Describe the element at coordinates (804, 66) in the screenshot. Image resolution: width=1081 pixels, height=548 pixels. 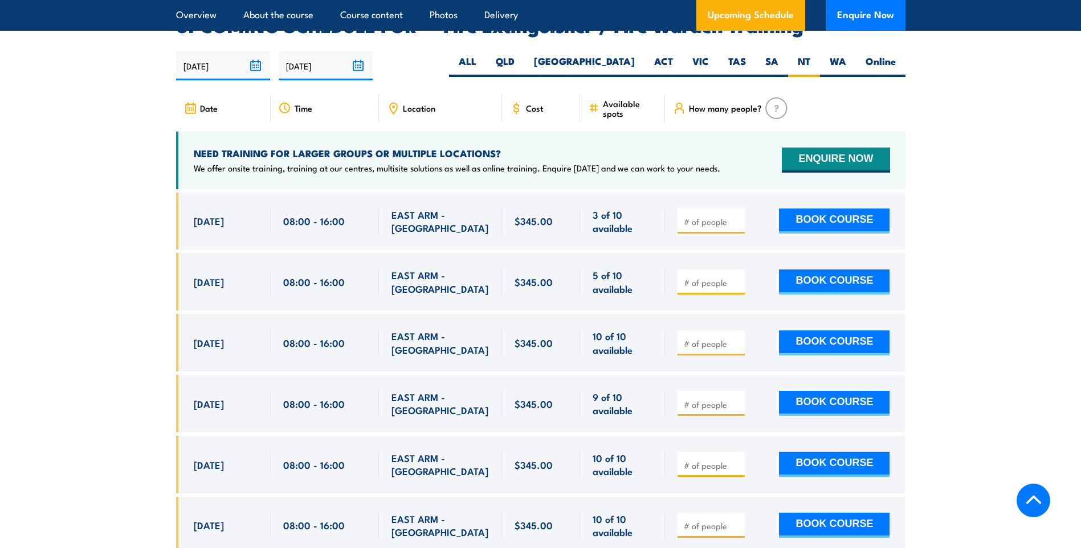
I see `label: NT` at that location.